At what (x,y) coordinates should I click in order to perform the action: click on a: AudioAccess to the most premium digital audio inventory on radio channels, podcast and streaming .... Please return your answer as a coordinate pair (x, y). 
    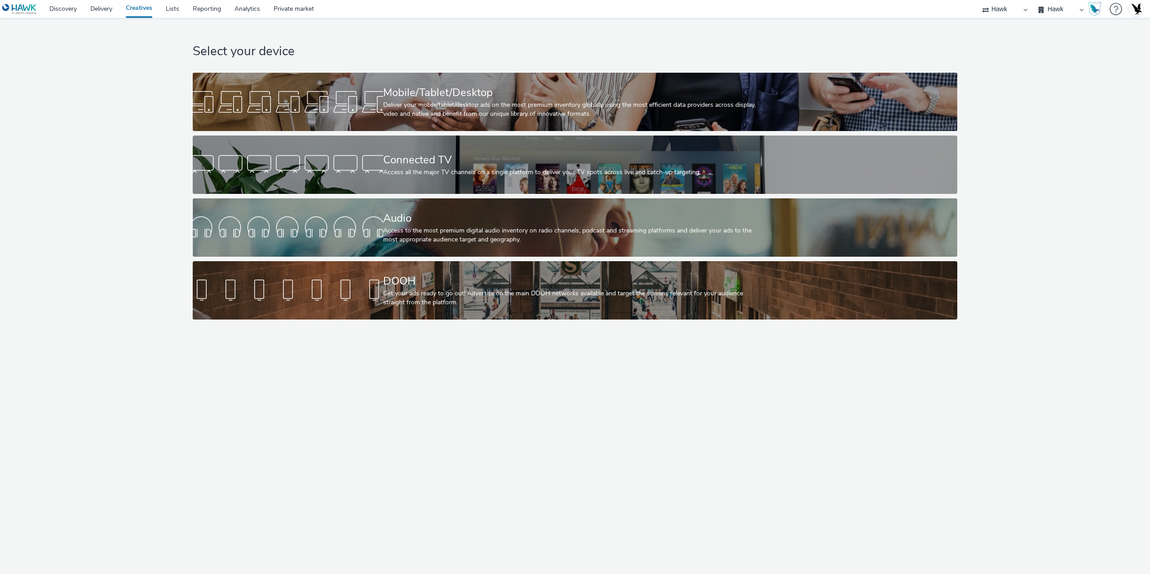
    Looking at the image, I should click on (575, 228).